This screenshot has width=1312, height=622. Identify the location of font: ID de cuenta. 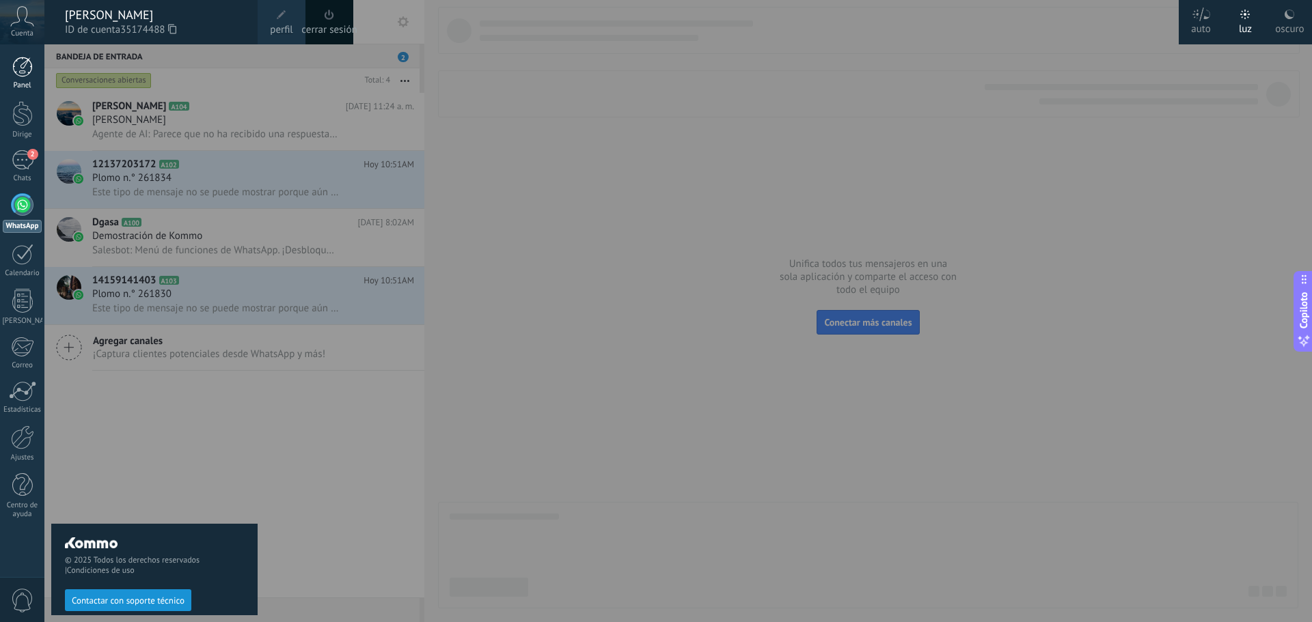
(92, 29).